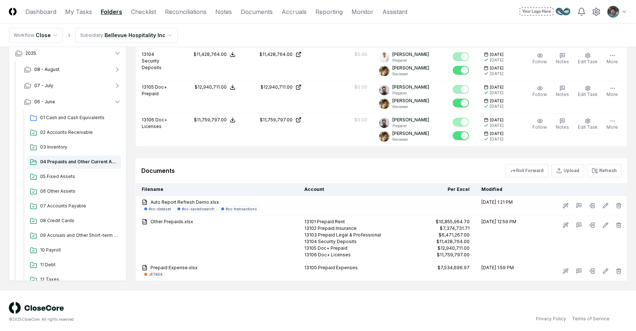  I want to click on a: Notes, so click(223, 12).